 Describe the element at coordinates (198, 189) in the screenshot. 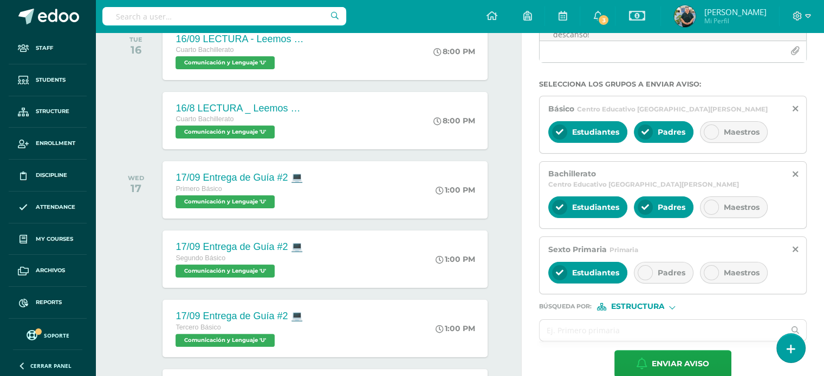

I see `span: Primero Básico` at that location.